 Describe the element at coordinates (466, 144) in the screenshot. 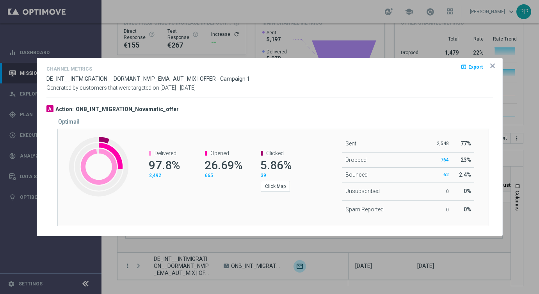

I see `span: 77%` at that location.